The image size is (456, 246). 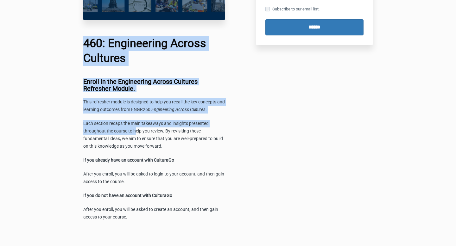 What do you see at coordinates (154, 85) in the screenshot?
I see `h3: Enroll in the Engineering Across Cultures Refresher Module.` at bounding box center [154, 85].